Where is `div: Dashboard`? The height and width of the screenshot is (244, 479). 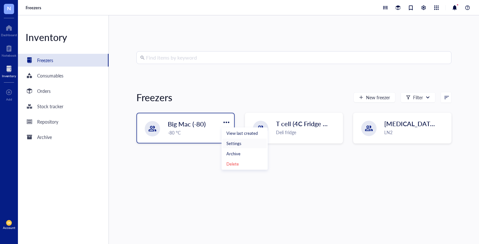 div: Dashboard is located at coordinates (9, 35).